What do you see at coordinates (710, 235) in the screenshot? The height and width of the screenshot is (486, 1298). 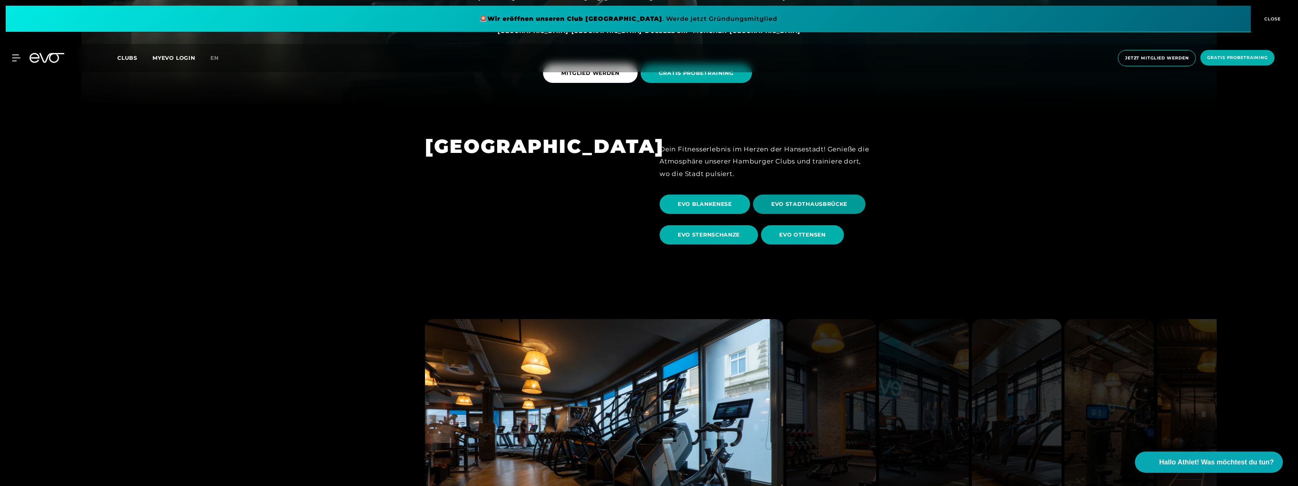 I see `a: EVO STERNSCHANZE` at bounding box center [710, 235].